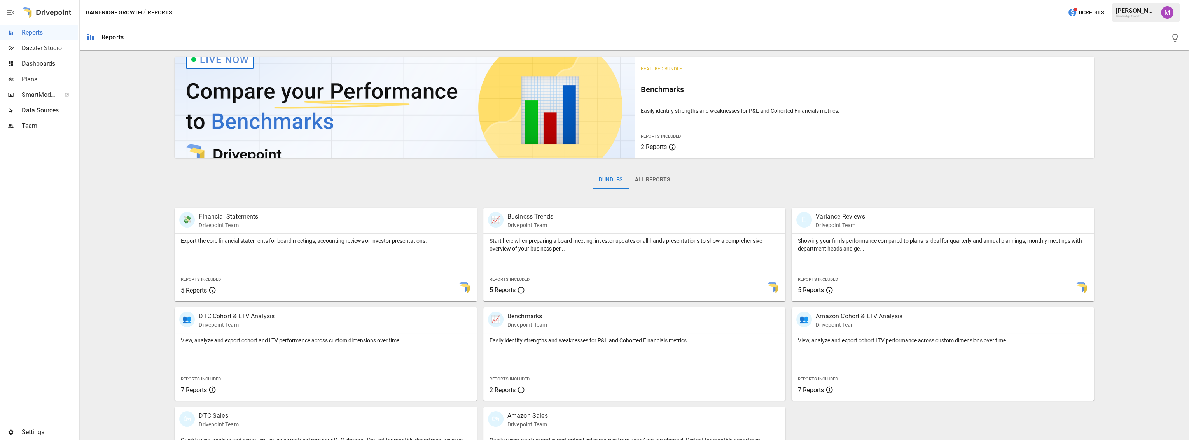  I want to click on button: Bainbridge Growth, so click(114, 12).